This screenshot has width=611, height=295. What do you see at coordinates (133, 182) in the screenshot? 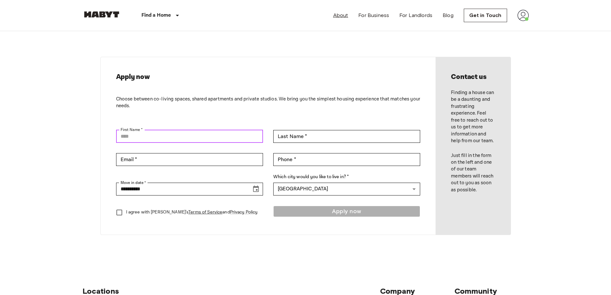
I see `label: Move in date` at bounding box center [133, 182].